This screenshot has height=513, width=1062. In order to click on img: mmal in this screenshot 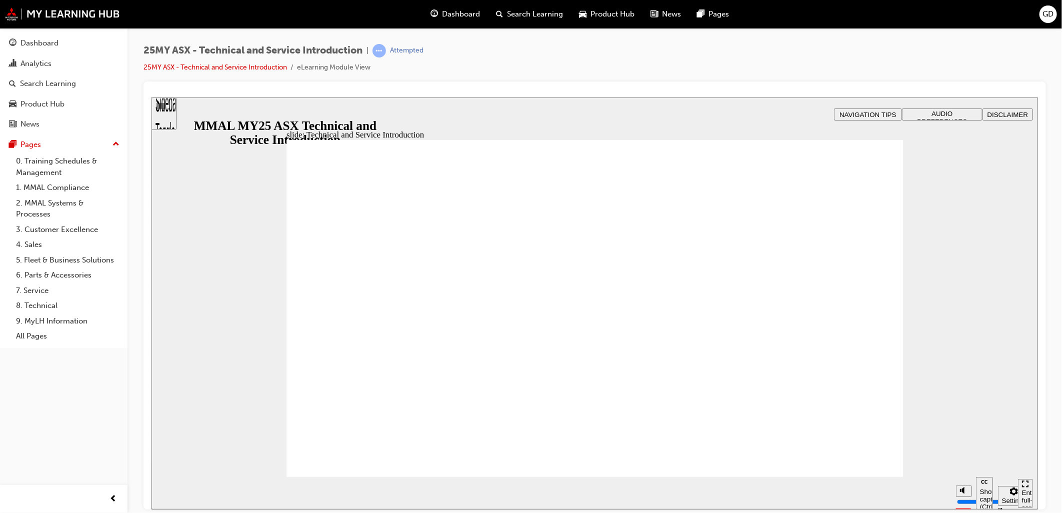, I will do `click(62, 14)`.